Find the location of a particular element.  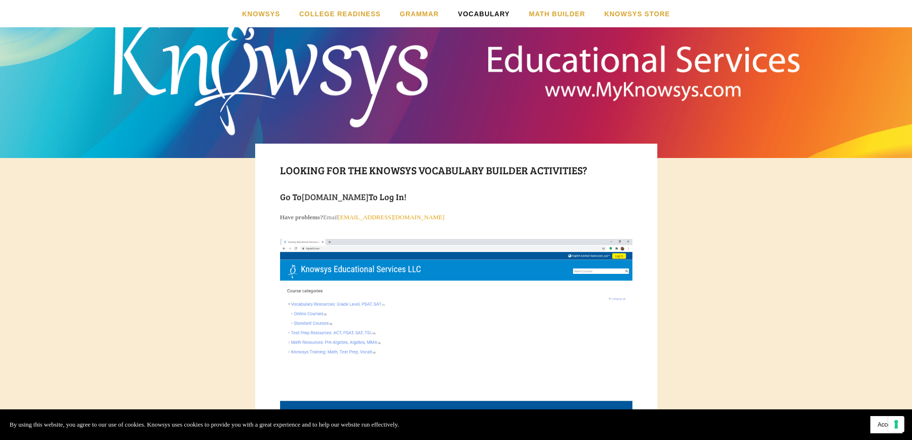

h2: Go to to log in! is located at coordinates (456, 197).